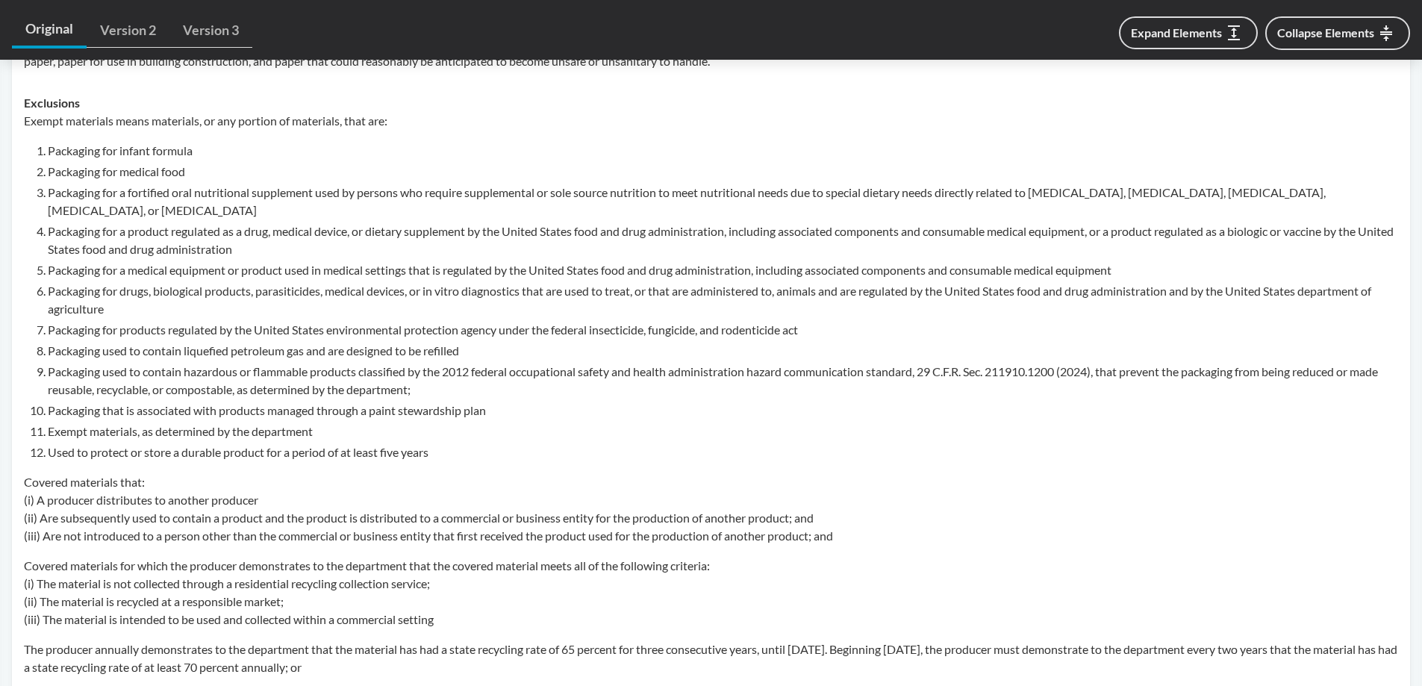 Image resolution: width=1422 pixels, height=686 pixels. I want to click on li: Packaging used to contain liquefied petroleum gas and are designed to be refilled, so click(723, 351).